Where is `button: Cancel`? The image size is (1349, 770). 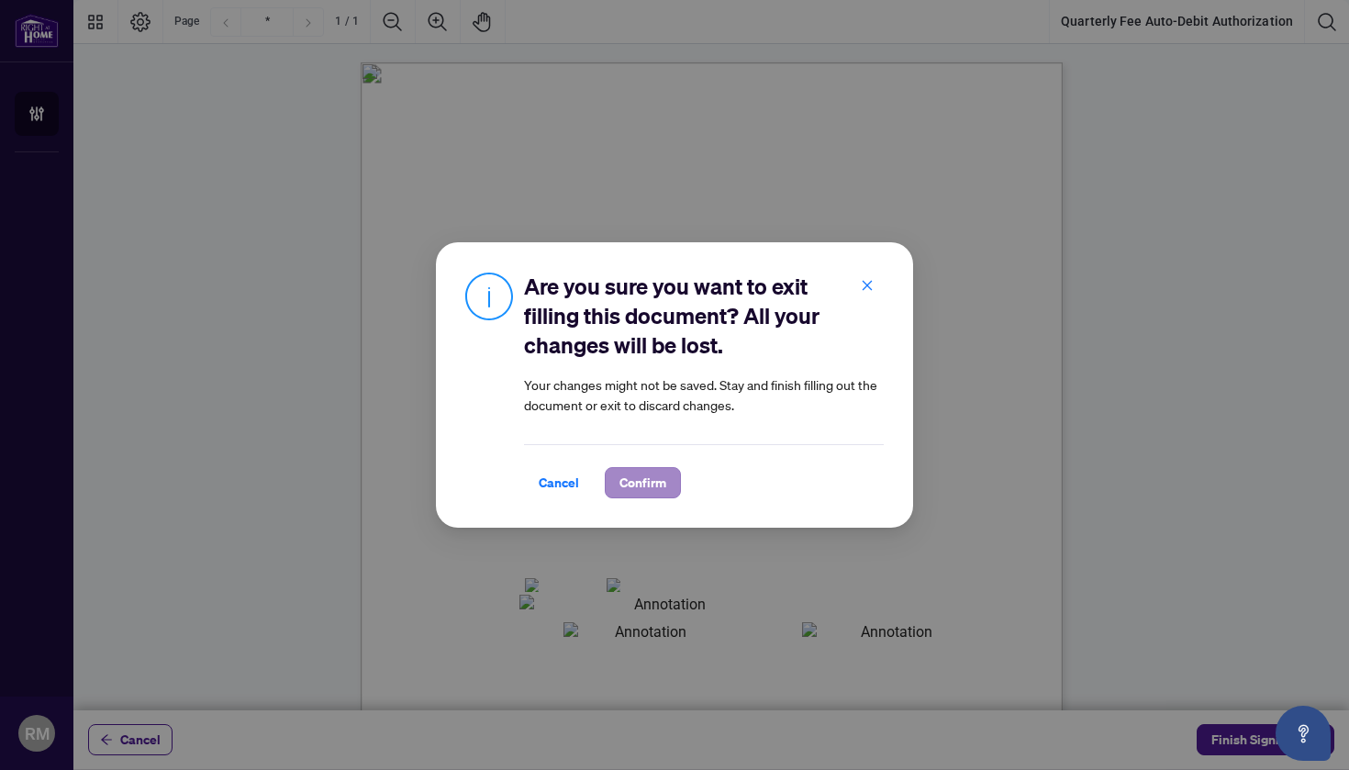 button: Cancel is located at coordinates (559, 483).